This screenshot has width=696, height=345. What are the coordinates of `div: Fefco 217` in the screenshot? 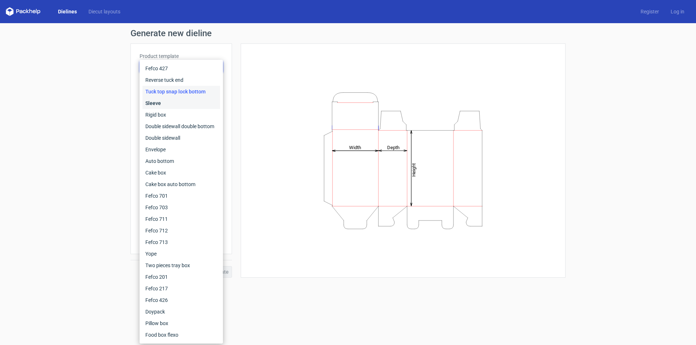 It's located at (181, 289).